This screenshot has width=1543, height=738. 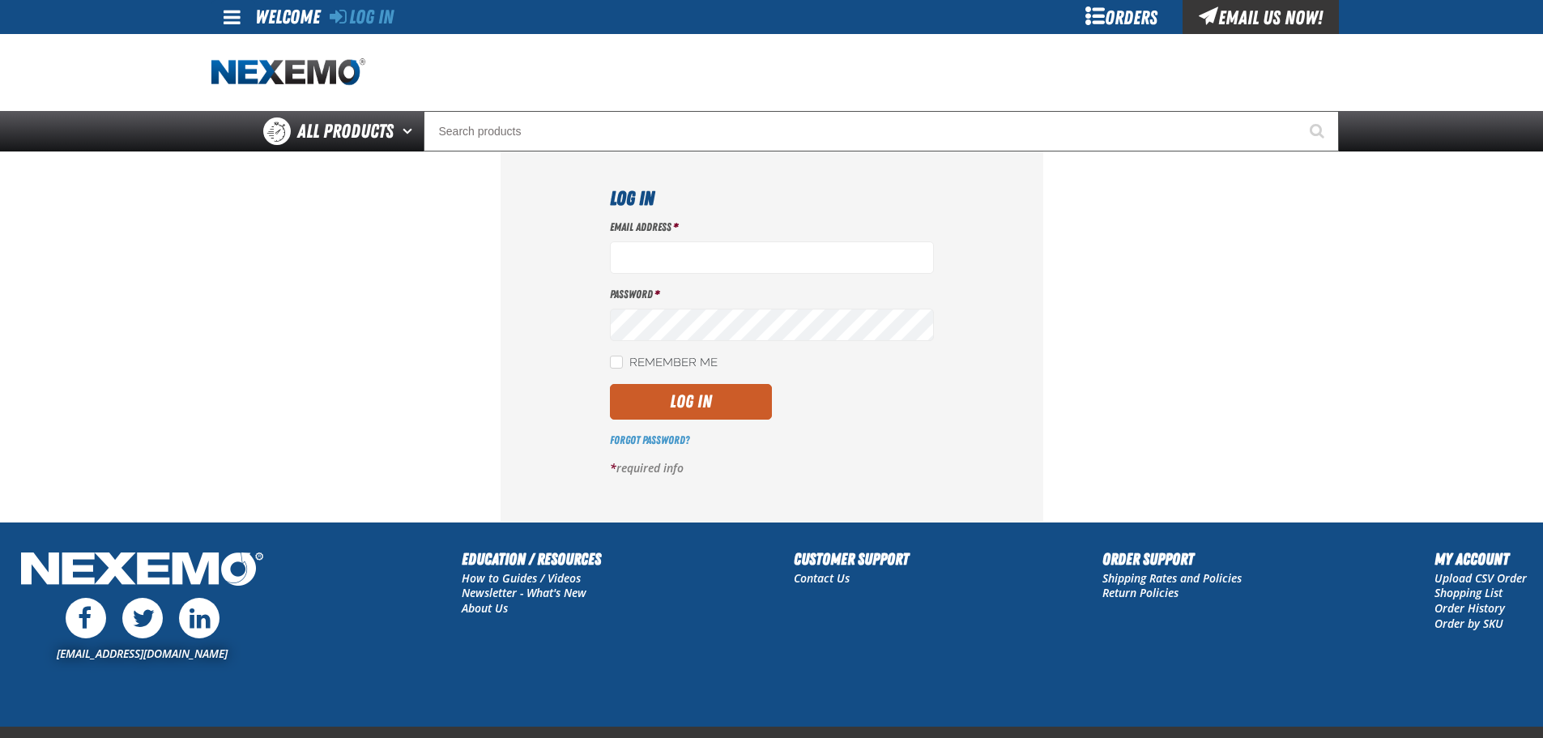 I want to click on a: Order History, so click(x=1469, y=607).